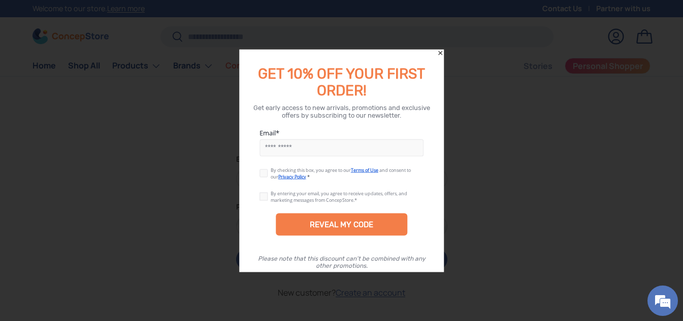  I want to click on label: Email, so click(342, 132).